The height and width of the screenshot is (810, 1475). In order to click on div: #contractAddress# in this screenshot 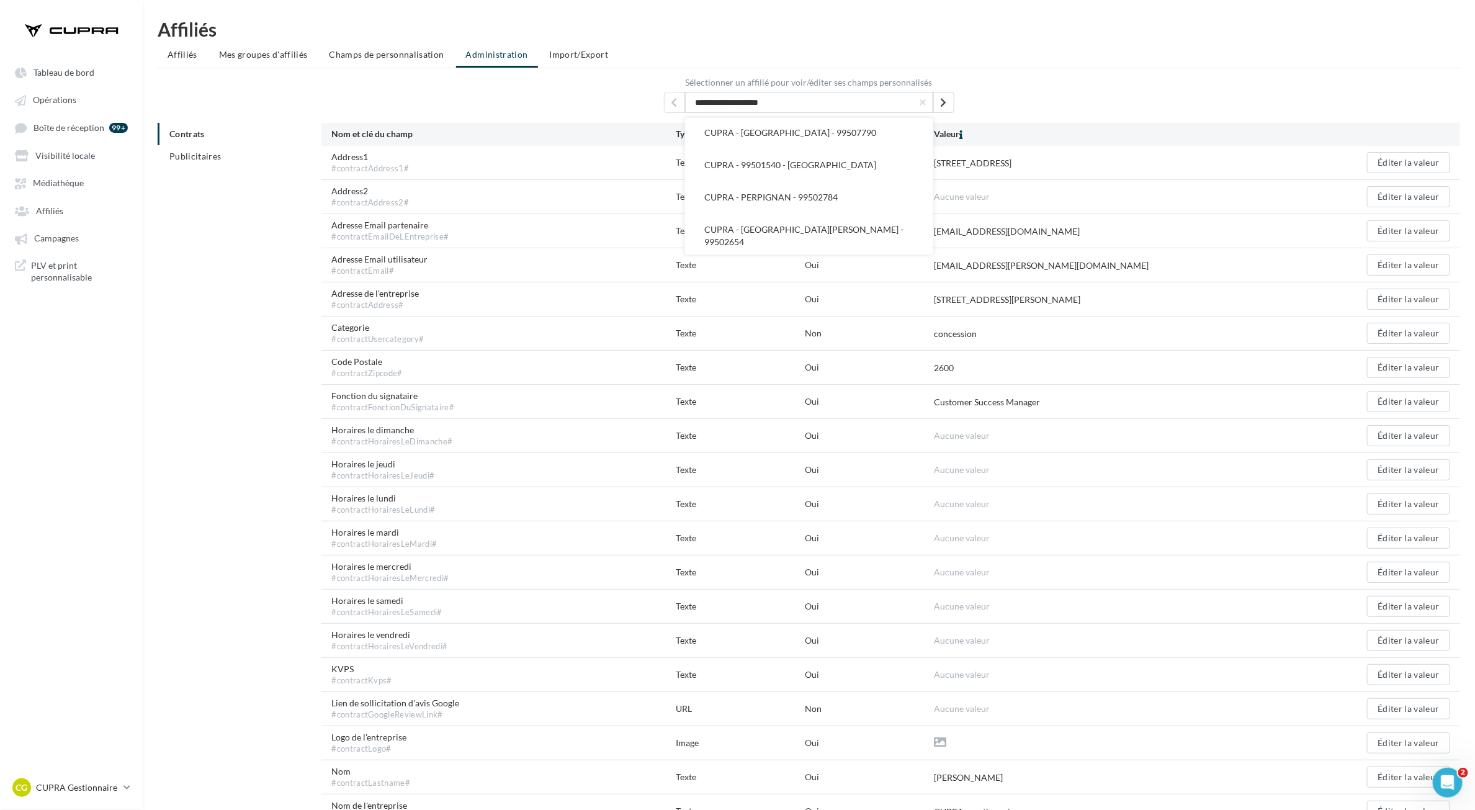, I will do `click(375, 305)`.